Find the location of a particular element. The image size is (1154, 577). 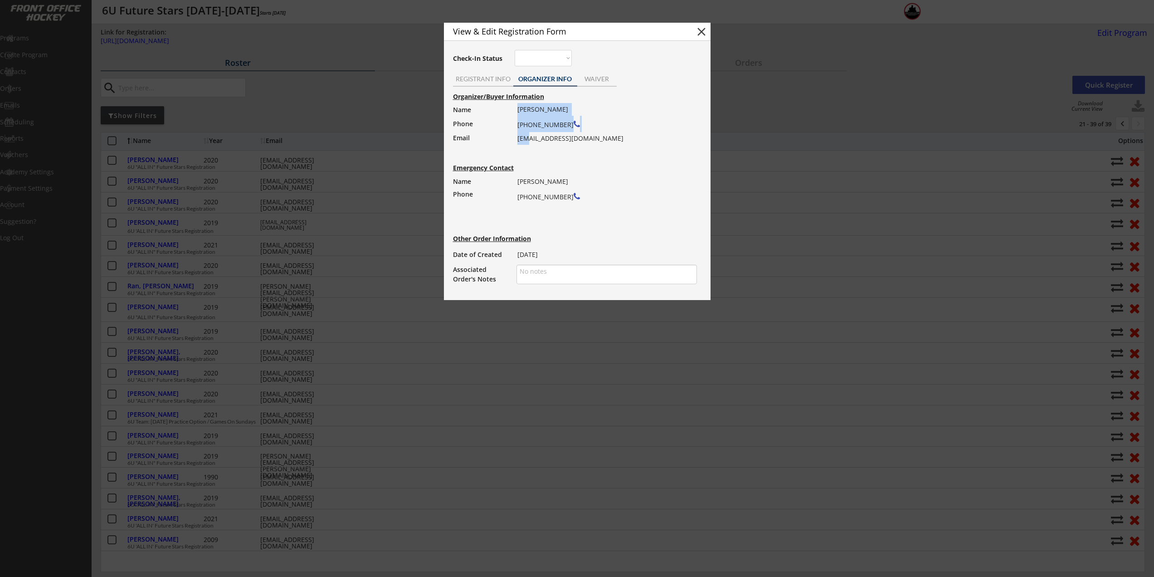

div: Name Phone is located at coordinates (480, 188).